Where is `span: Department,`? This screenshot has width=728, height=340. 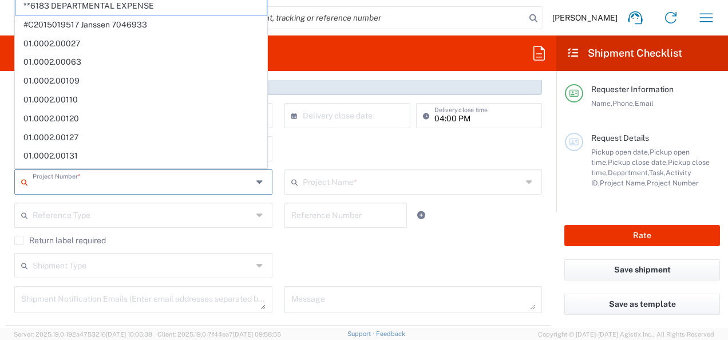
span: Department, is located at coordinates (628, 172).